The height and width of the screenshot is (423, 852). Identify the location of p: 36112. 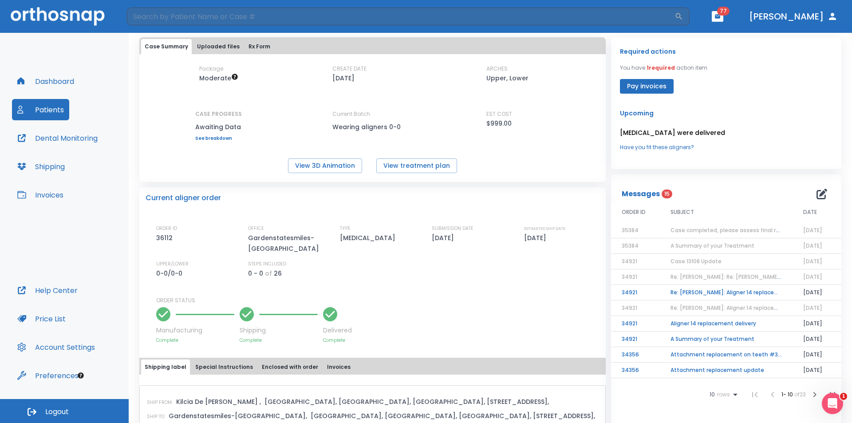
(166, 238).